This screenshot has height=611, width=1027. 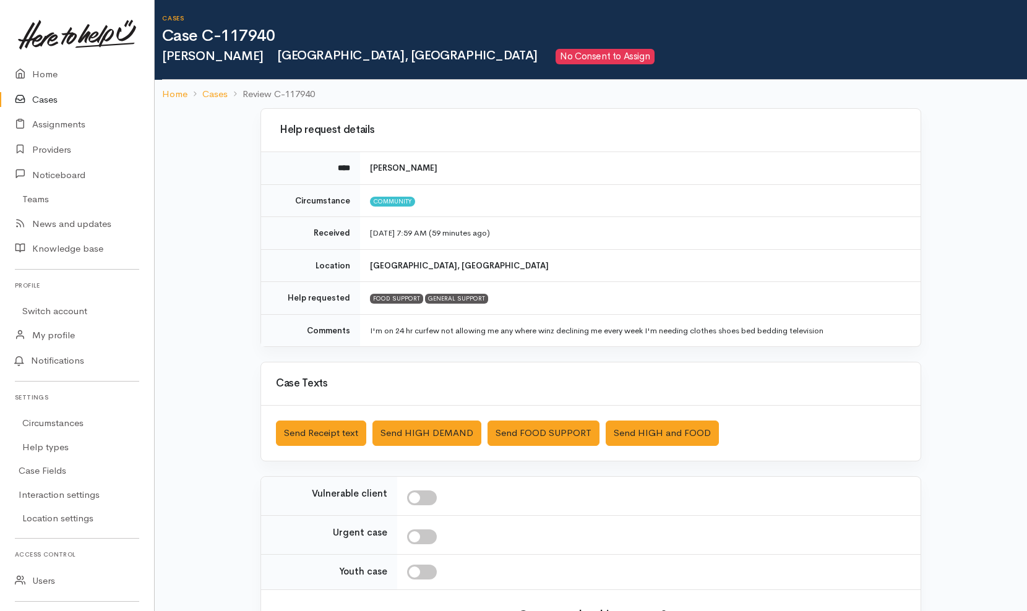 I want to click on button: Send FOOD SUPPORT, so click(x=543, y=433).